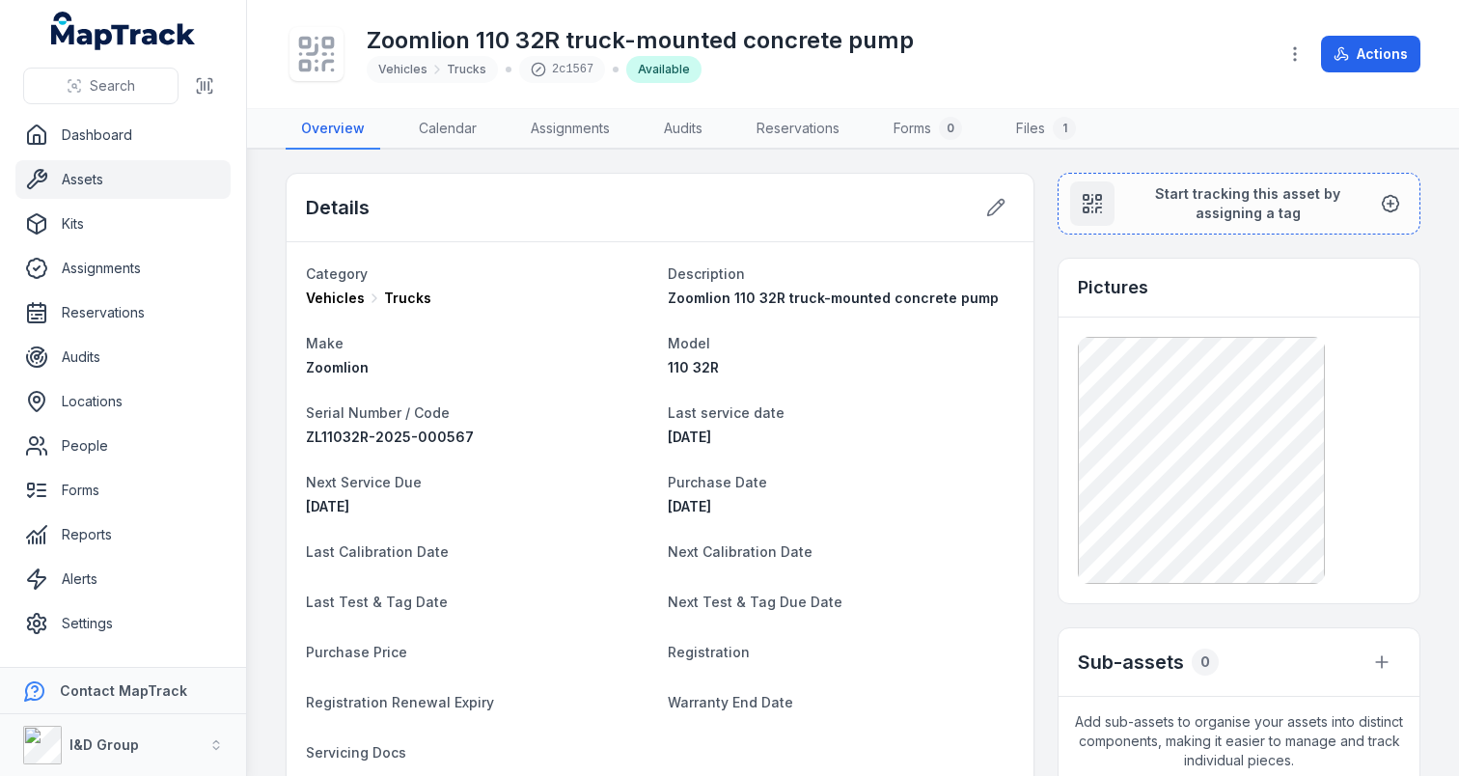 This screenshot has height=776, width=1459. Describe the element at coordinates (664, 69) in the screenshot. I see `div: Available` at that location.